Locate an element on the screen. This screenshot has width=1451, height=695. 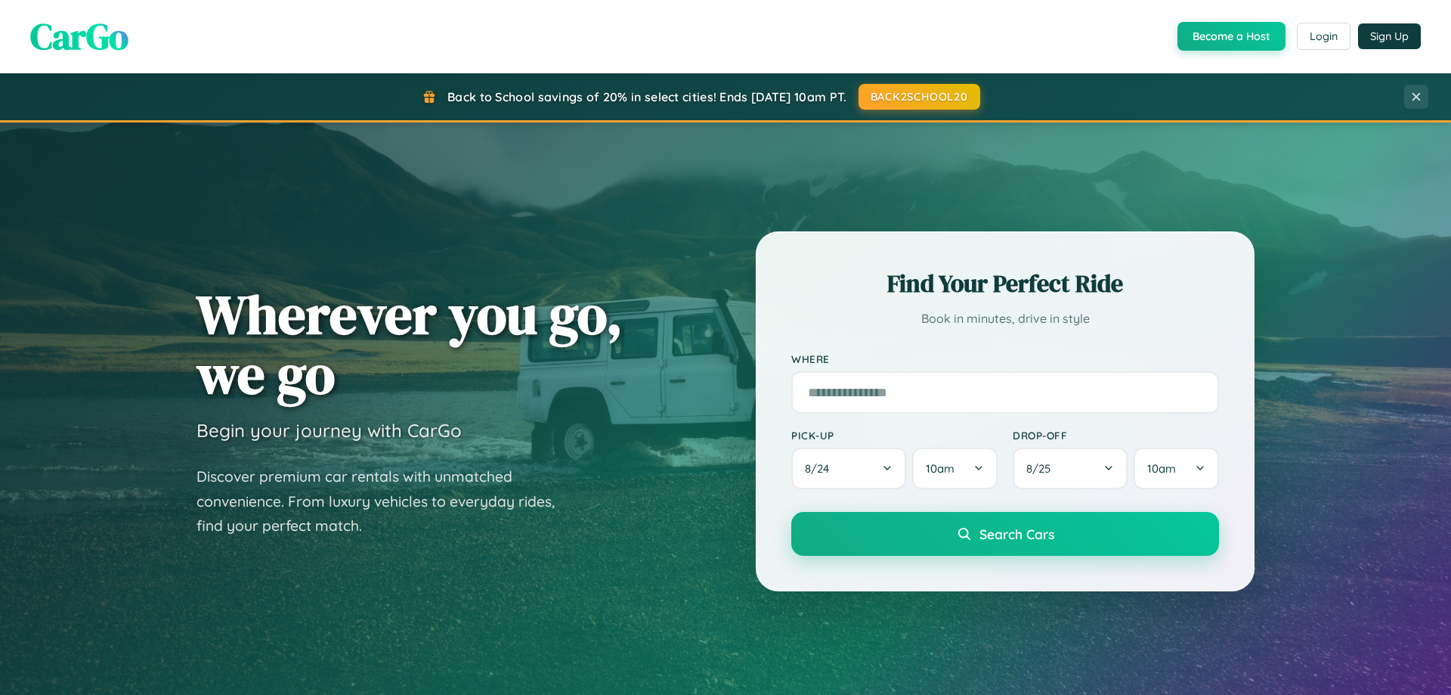
button: BACK2SCHOOL20 is located at coordinates (919, 97).